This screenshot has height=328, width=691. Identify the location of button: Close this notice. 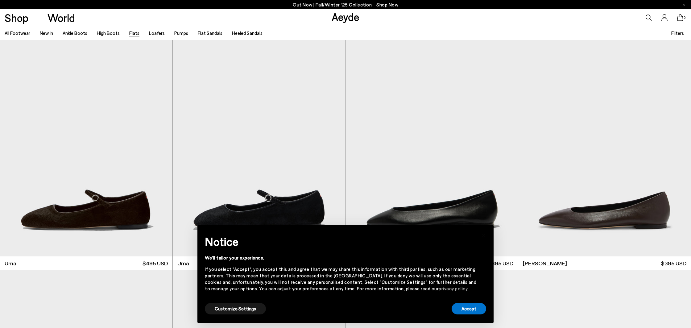
(483, 234).